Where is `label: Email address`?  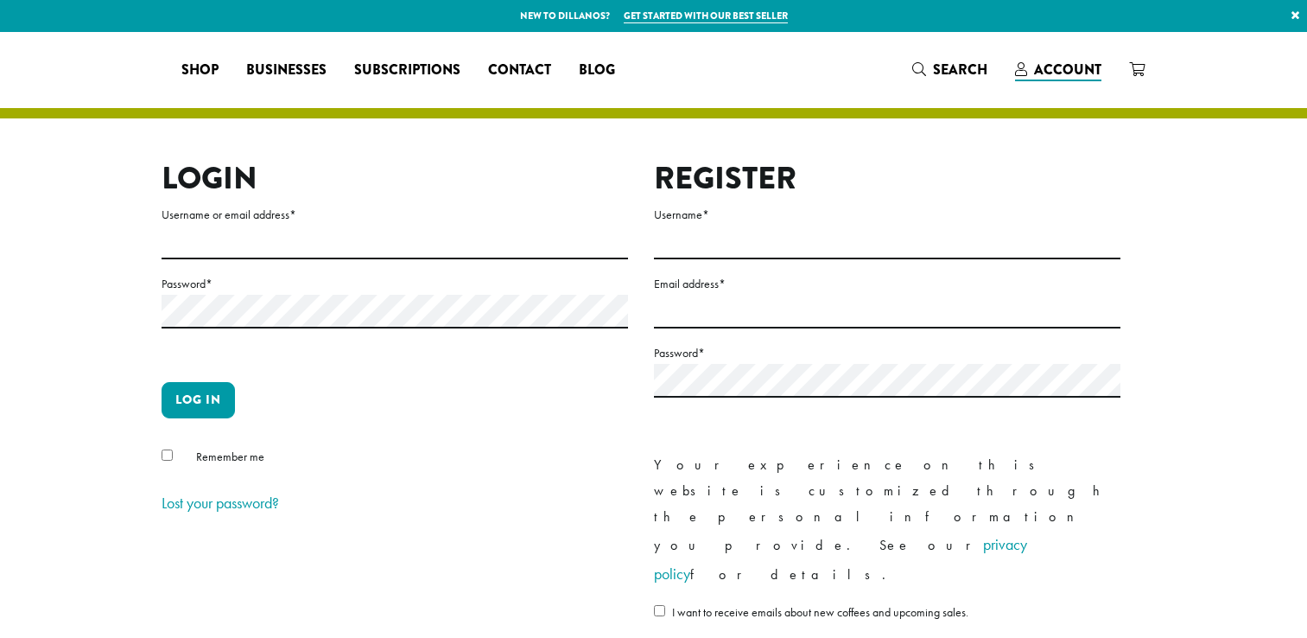 label: Email address is located at coordinates (887, 283).